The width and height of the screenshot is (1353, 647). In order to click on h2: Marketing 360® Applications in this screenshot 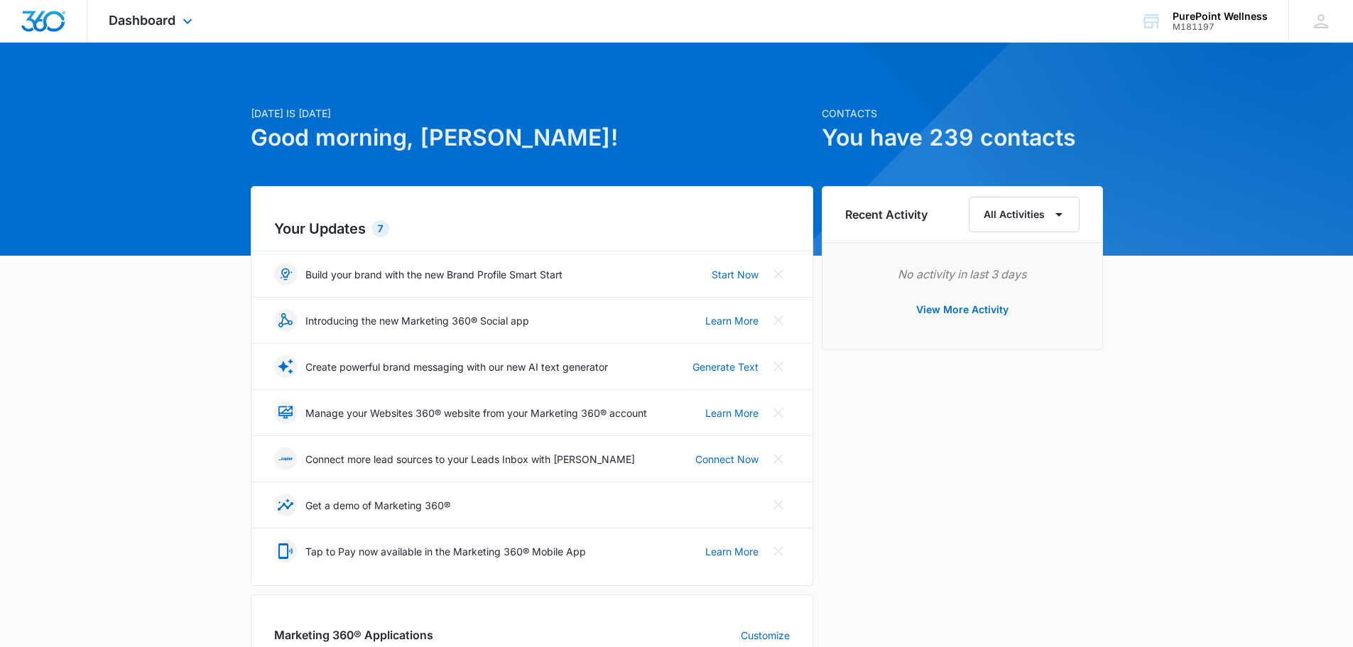, I will do `click(354, 635)`.